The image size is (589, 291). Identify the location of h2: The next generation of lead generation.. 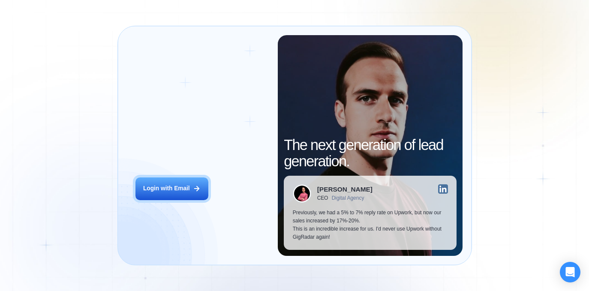
(370, 153).